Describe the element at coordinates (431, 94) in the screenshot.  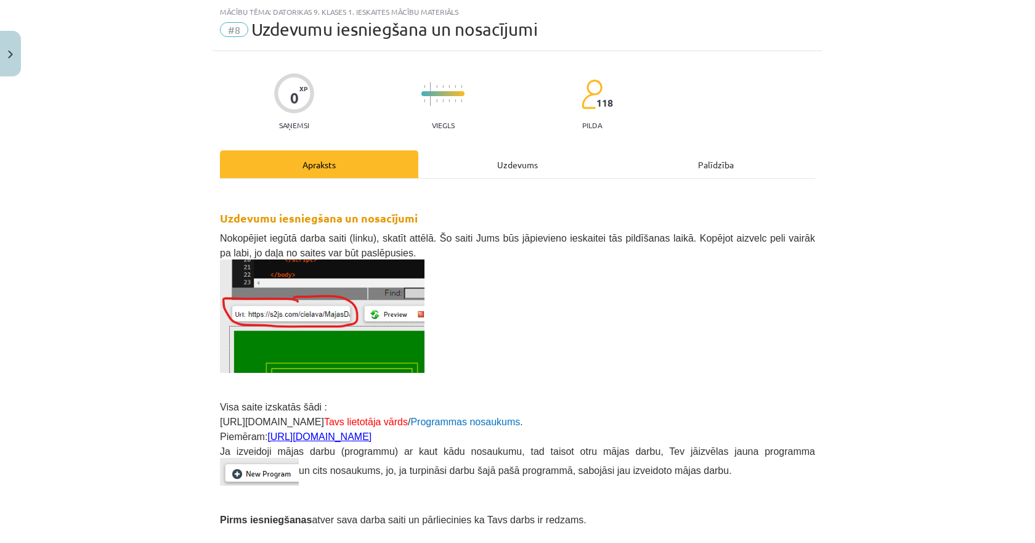
I see `img: icon-long-line-d9ea69661e0d244f92f715978eff75569469978d946b2353a9bb055b3ed8787d.svg` at that location.